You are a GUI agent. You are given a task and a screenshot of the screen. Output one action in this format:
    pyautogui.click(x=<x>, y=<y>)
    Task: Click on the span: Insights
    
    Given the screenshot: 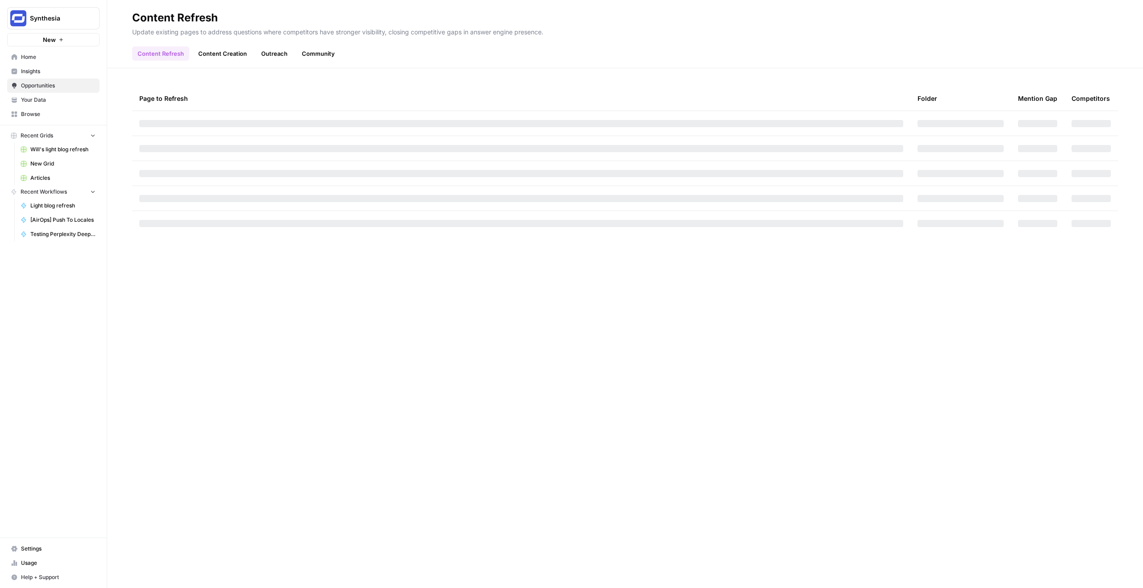 What is the action you would take?
    pyautogui.click(x=58, y=71)
    